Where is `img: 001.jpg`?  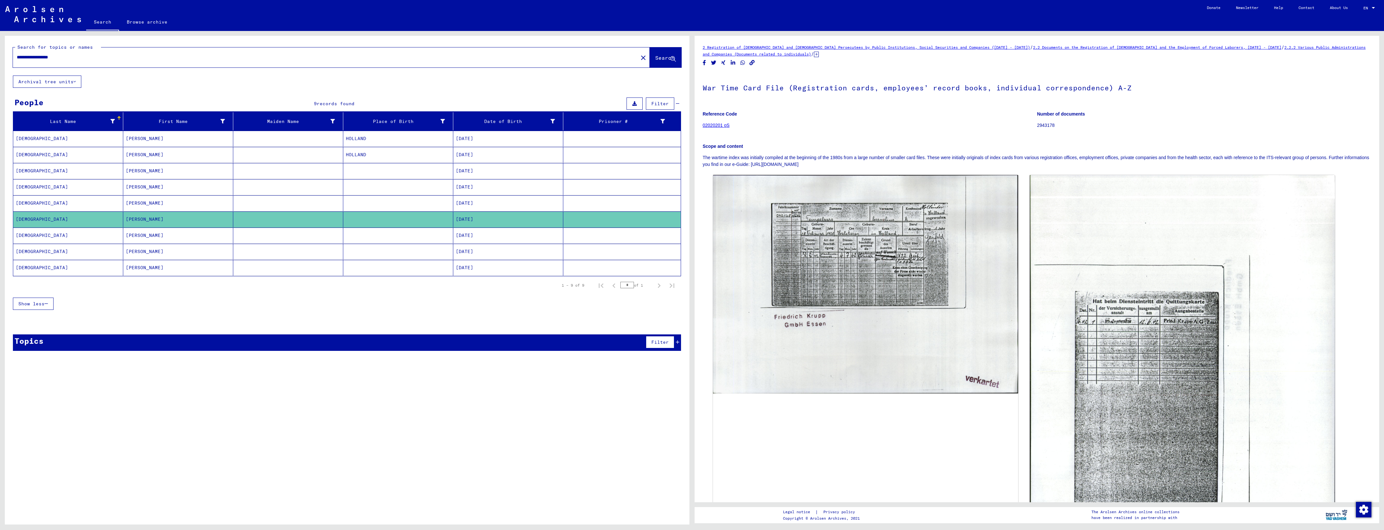 img: 001.jpg is located at coordinates (866, 284).